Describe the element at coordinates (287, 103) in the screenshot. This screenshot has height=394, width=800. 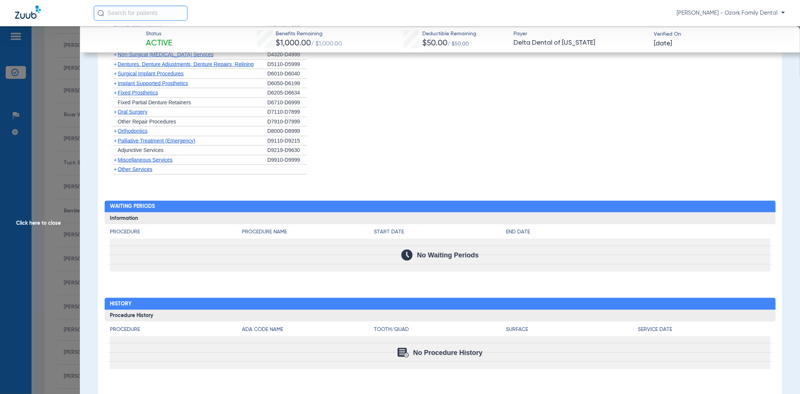
I see `div: D6710-D6999` at that location.